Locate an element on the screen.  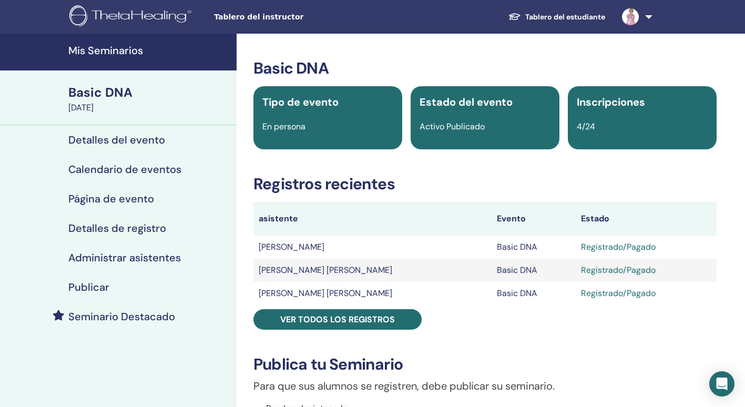
span: En persona is located at coordinates (284, 126).